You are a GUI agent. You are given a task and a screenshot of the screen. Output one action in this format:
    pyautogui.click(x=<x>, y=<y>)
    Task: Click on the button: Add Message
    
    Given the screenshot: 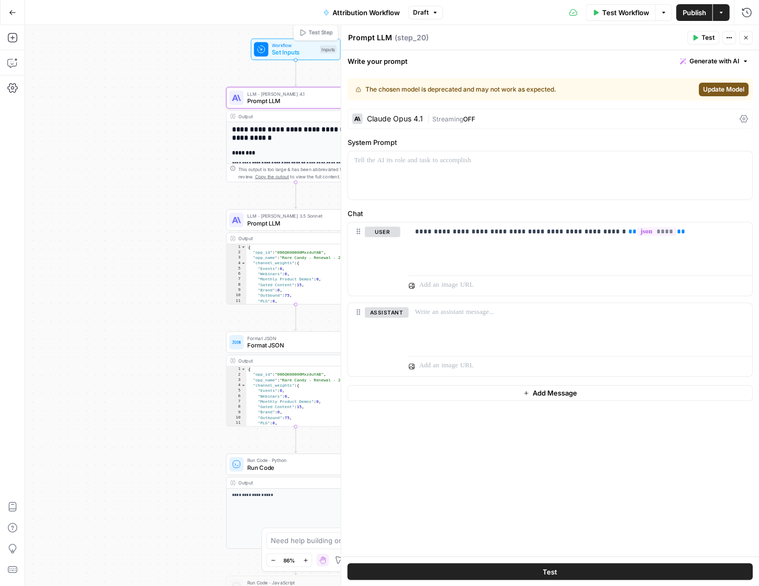 What is the action you would take?
    pyautogui.click(x=549, y=393)
    